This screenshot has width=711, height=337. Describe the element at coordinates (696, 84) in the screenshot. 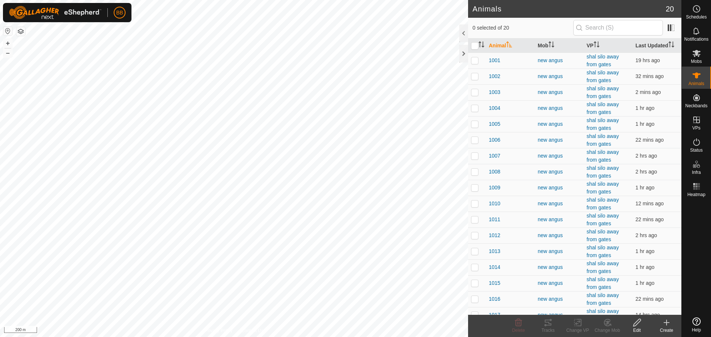

I see `span: Animals` at that location.